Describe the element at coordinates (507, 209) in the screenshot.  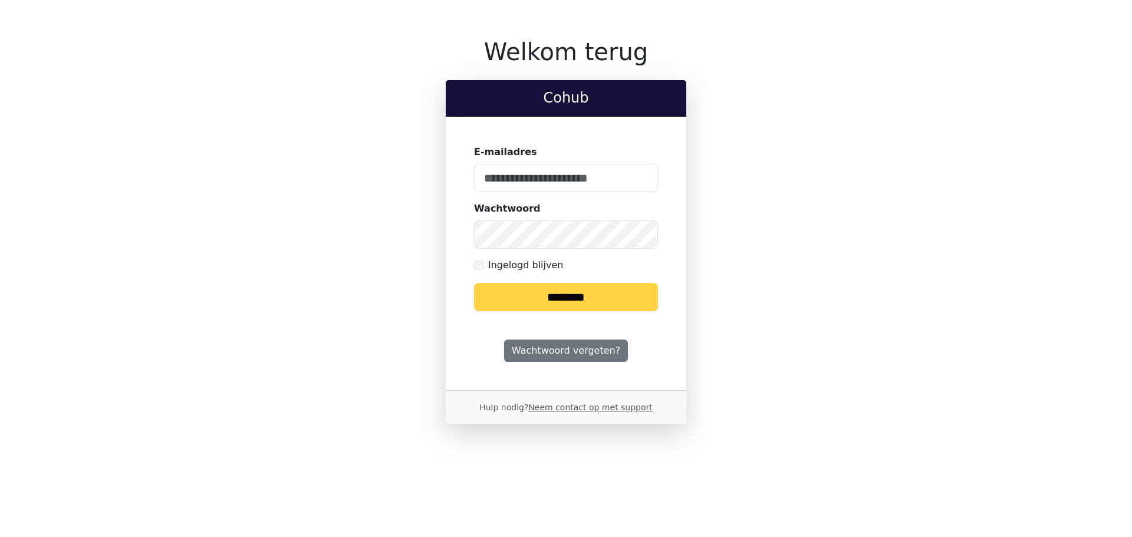
I see `label: Wachtwoord` at that location.